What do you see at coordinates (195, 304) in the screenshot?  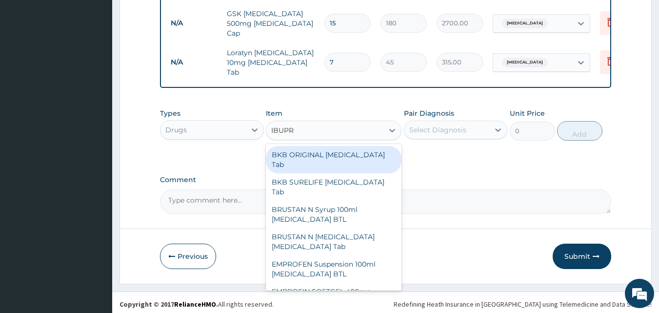 I see `a: RelianceHMO` at bounding box center [195, 304].